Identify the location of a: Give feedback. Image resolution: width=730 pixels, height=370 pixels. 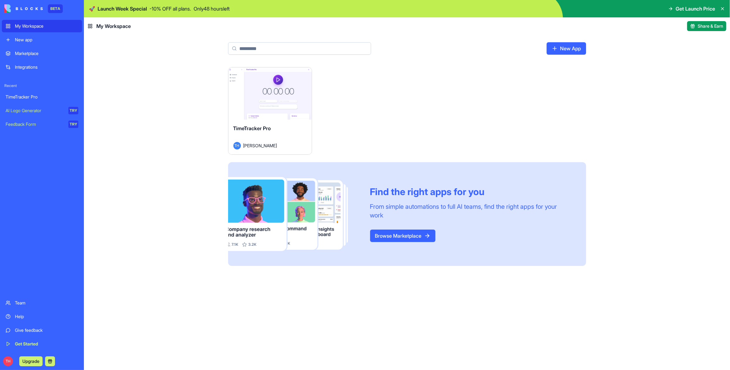
(42, 331).